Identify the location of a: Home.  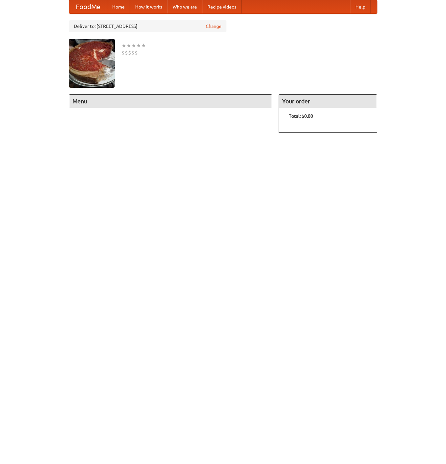
(118, 7).